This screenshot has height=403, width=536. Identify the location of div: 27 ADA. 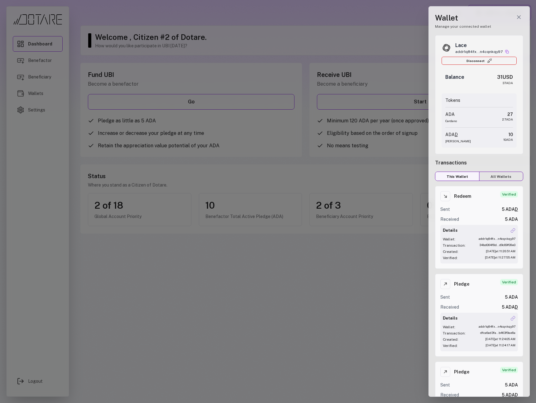
(485, 119).